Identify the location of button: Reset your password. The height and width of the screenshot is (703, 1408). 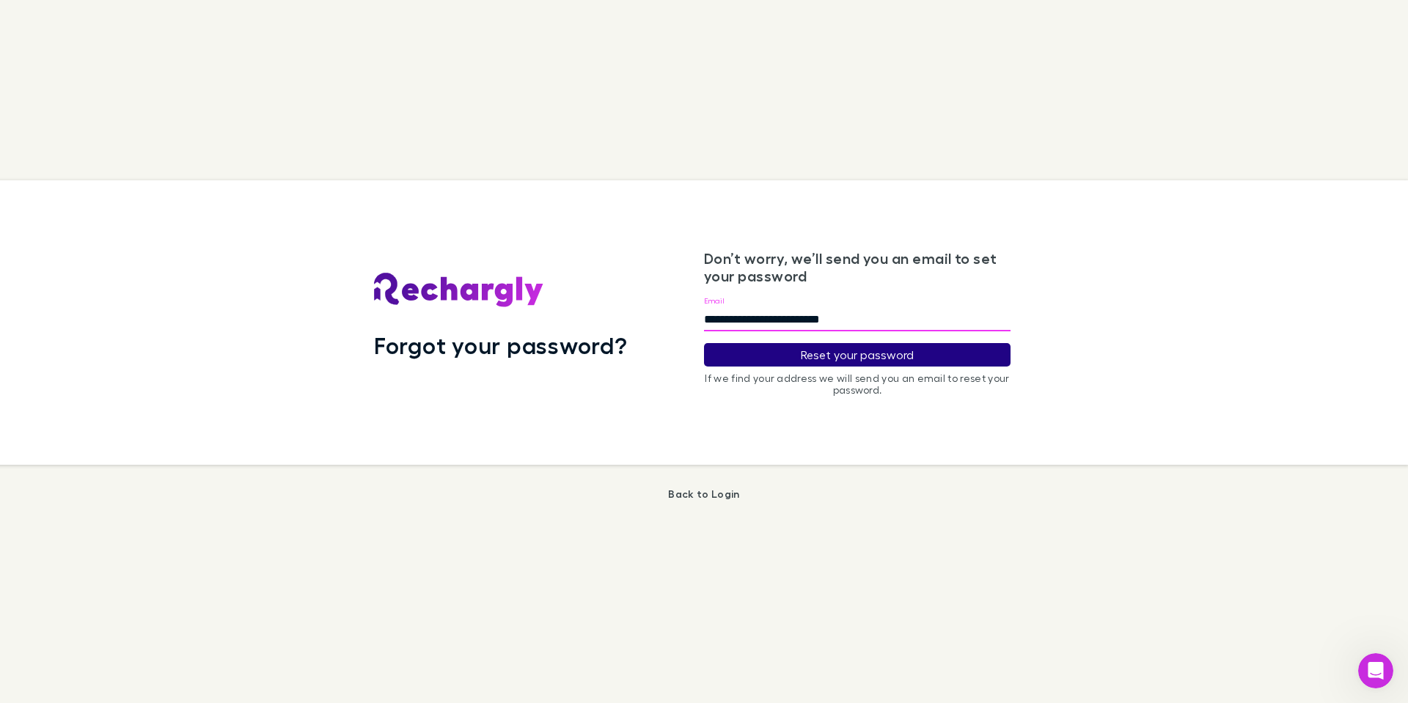
(857, 355).